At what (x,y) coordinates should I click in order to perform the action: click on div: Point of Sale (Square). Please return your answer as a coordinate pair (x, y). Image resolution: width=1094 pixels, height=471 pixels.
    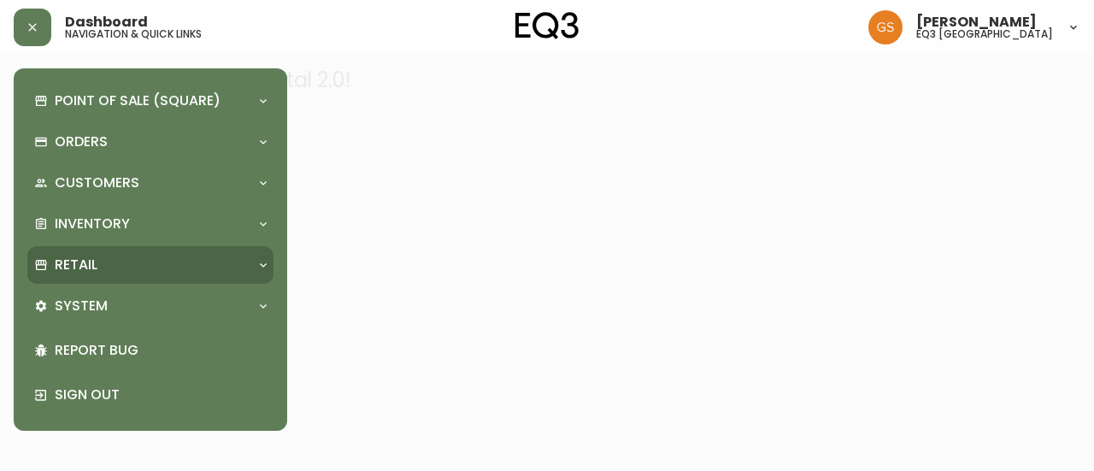
    Looking at the image, I should click on (150, 101).